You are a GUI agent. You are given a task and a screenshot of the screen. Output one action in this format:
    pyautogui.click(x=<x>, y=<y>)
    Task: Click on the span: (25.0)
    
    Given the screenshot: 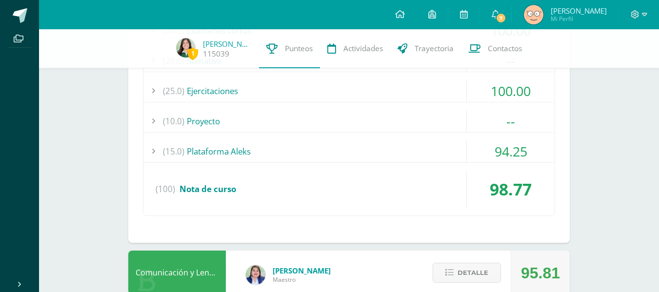 What is the action you would take?
    pyautogui.click(x=174, y=91)
    